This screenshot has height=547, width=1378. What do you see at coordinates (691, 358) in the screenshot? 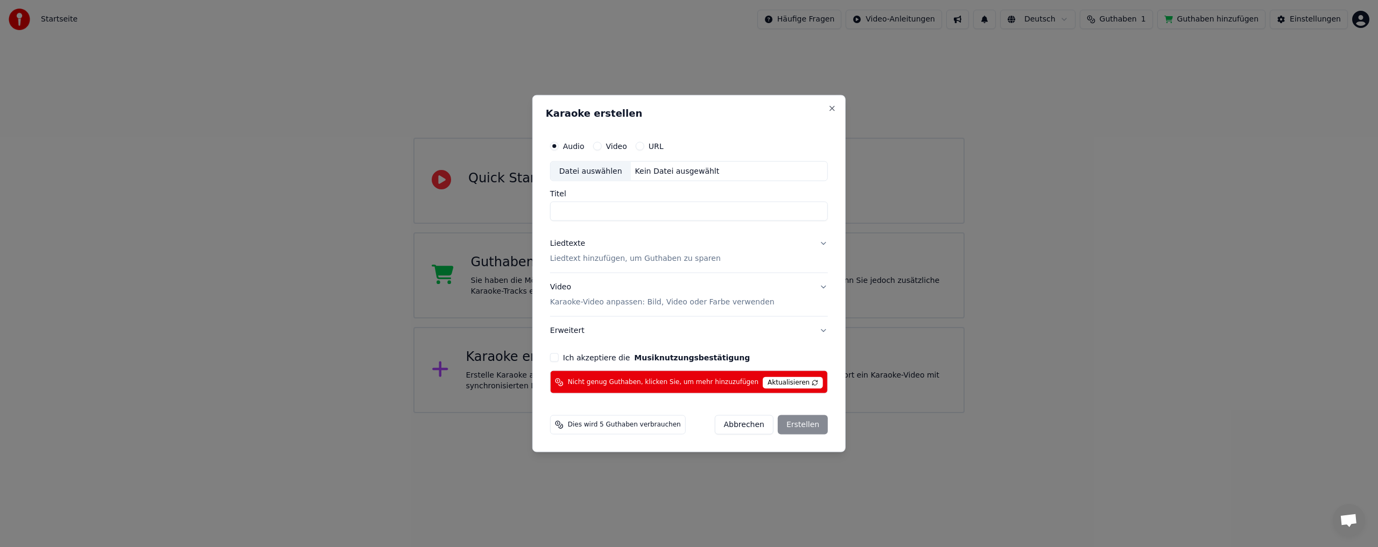
I see `button: Ich akzeptiere die` at bounding box center [691, 358].